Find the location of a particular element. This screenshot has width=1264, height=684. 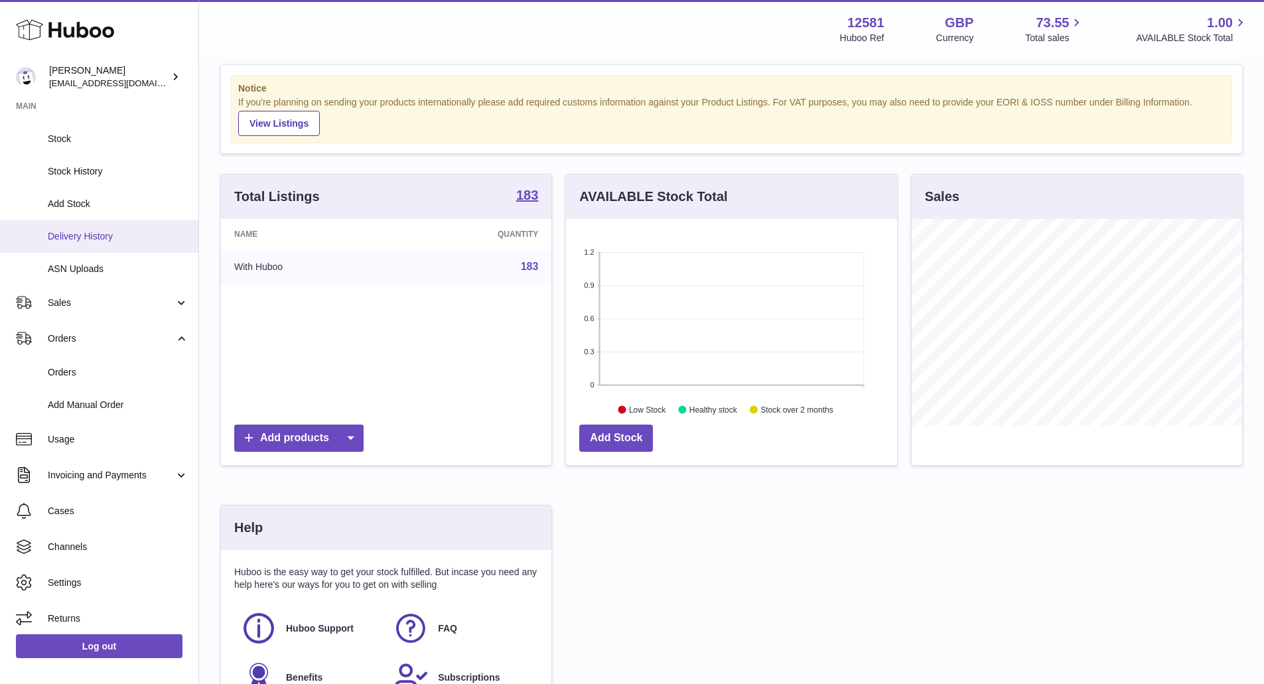

span: Channels is located at coordinates (118, 547).